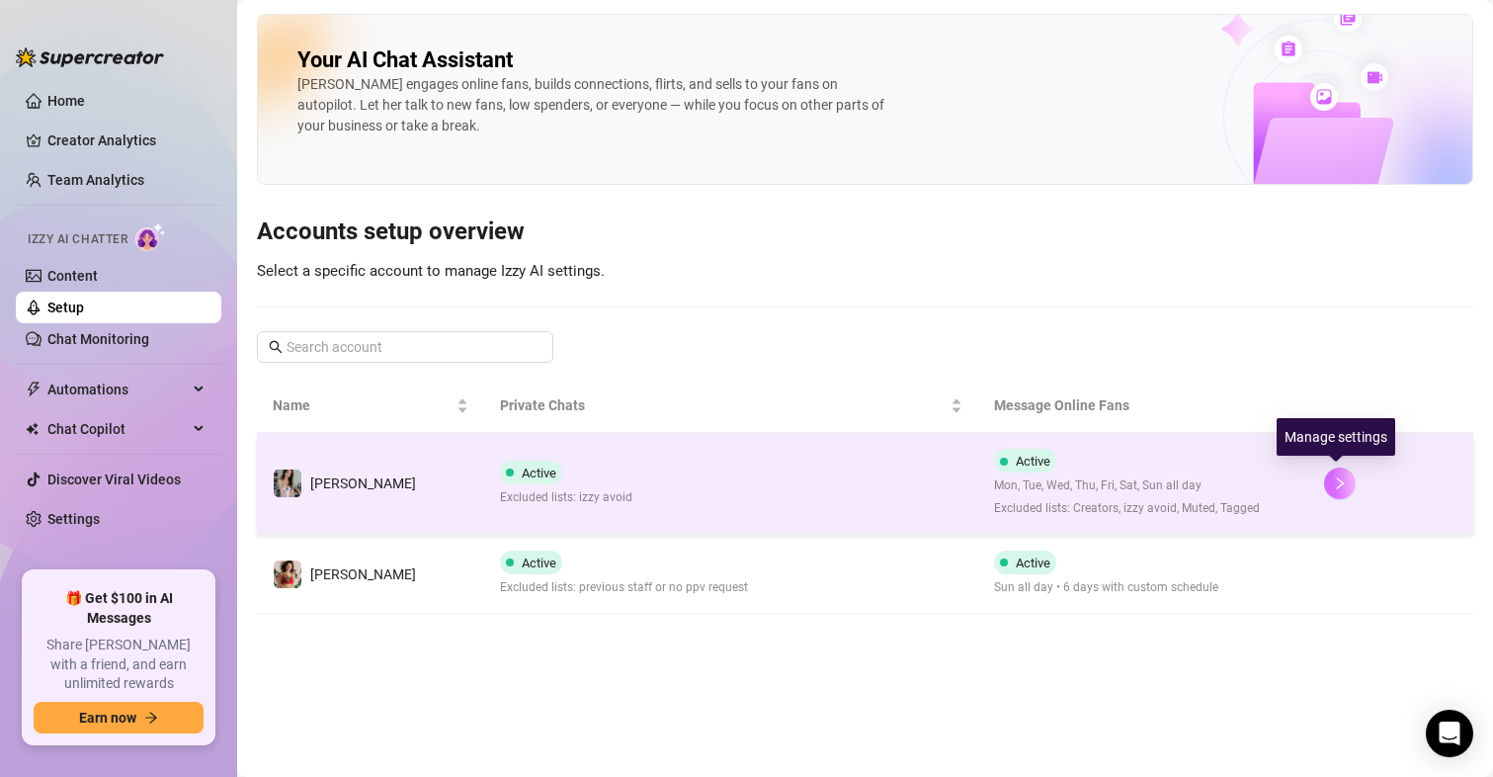 This screenshot has height=777, width=1493. Describe the element at coordinates (150, 236) in the screenshot. I see `img: AI Chatter` at that location.